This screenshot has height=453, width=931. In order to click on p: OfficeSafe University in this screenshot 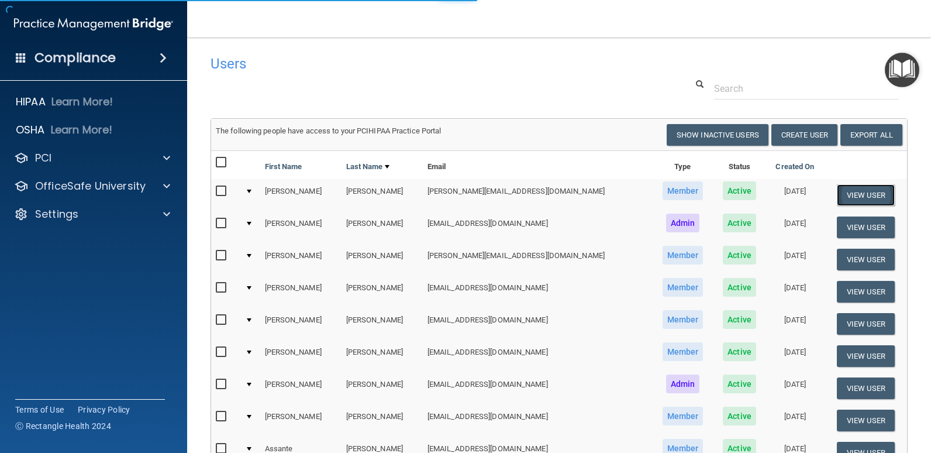, I will do `click(90, 186)`.